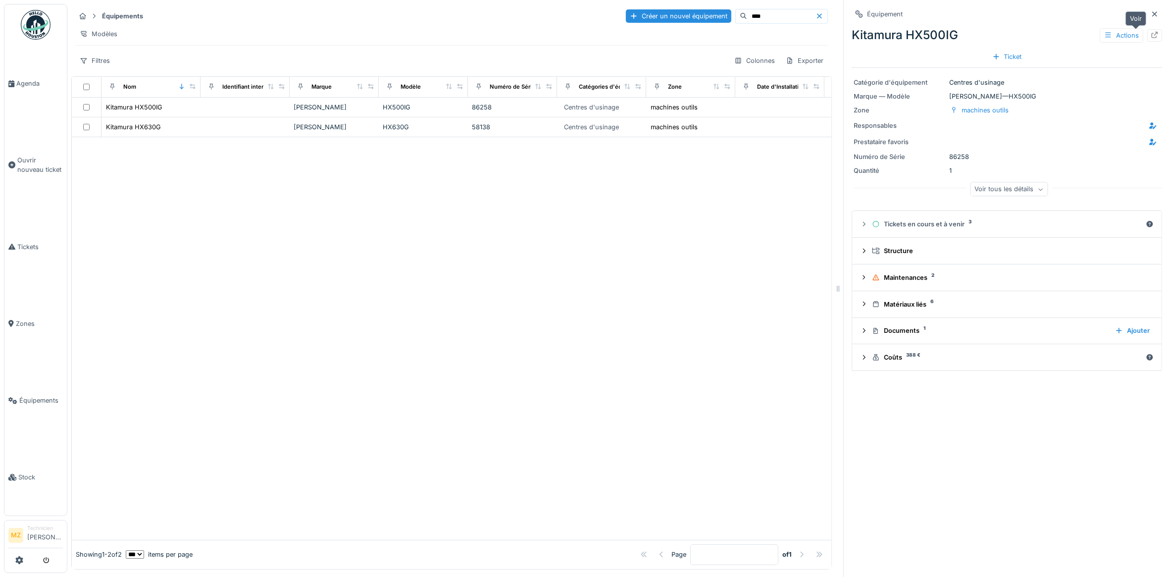 Image resolution: width=1174 pixels, height=577 pixels. Describe the element at coordinates (36, 165) in the screenshot. I see `a: Ouvrir nouveau ticket` at that location.